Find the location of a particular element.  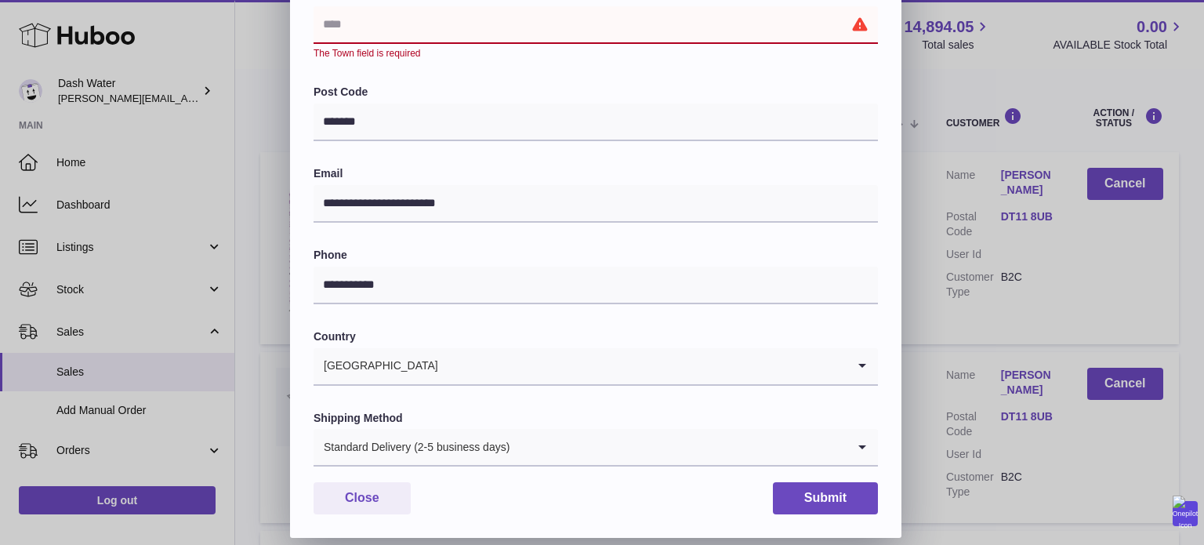

label: Shipping Method is located at coordinates (596, 418).